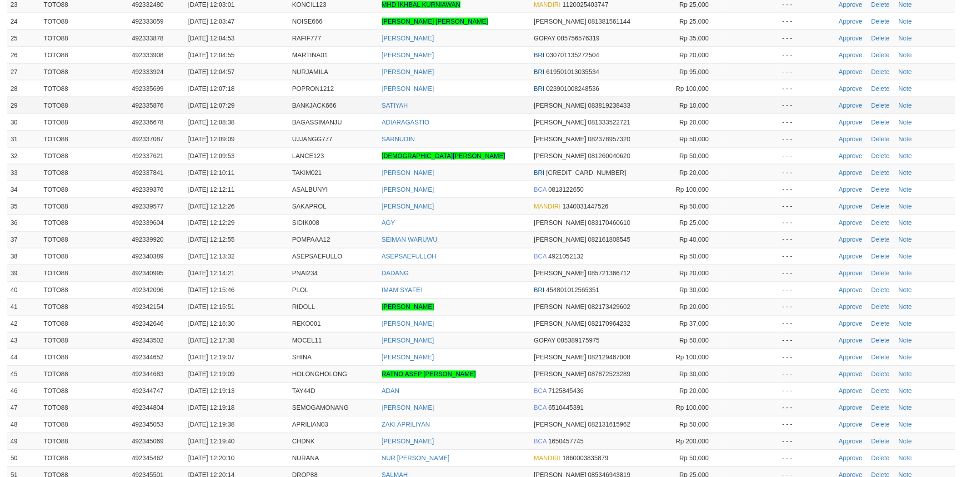 The image size is (962, 477). Describe the element at coordinates (312, 139) in the screenshot. I see `span: UJJANGG777` at that location.